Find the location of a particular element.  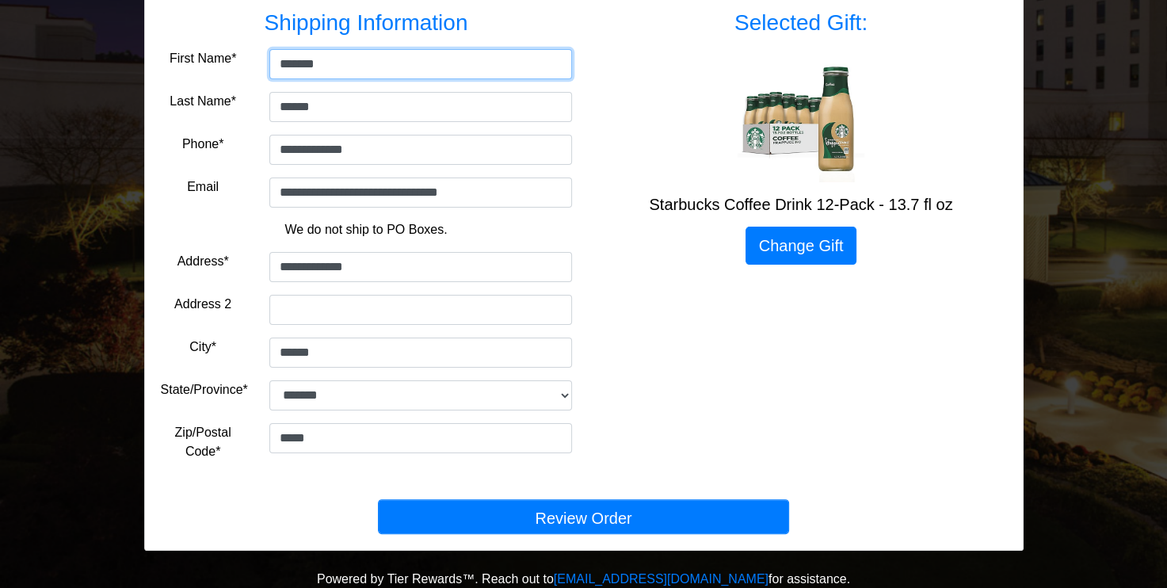

label: Address* is located at coordinates (203, 262).